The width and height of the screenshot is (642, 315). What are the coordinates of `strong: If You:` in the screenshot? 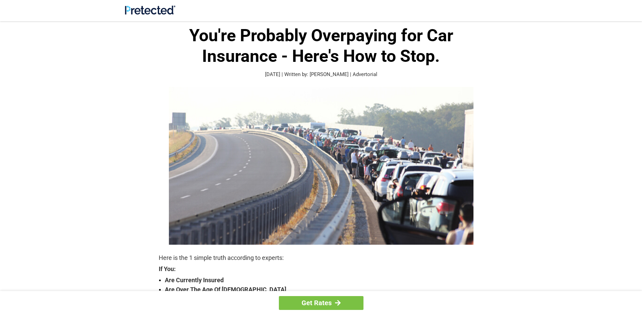 It's located at (321, 269).